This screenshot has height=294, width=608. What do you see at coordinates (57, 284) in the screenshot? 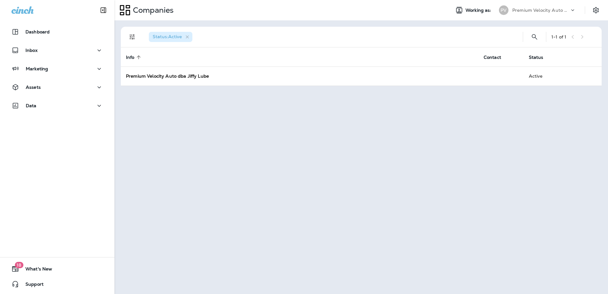
I see `button: Support` at bounding box center [57, 284].